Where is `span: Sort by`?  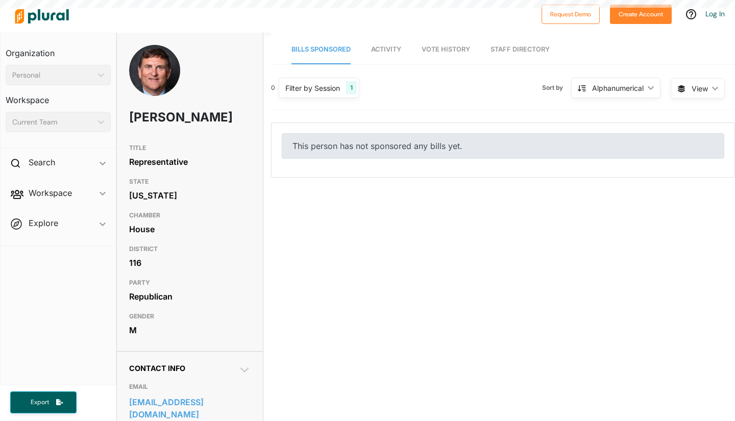 span: Sort by is located at coordinates (556, 88).